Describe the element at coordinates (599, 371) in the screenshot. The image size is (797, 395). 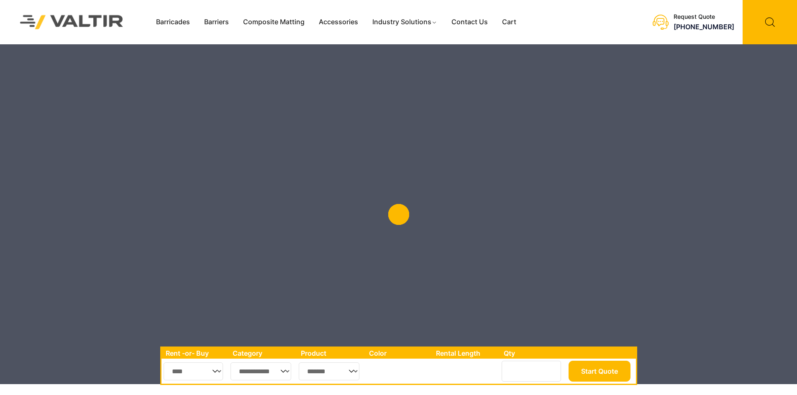
I see `button: Start Quote` at that location.